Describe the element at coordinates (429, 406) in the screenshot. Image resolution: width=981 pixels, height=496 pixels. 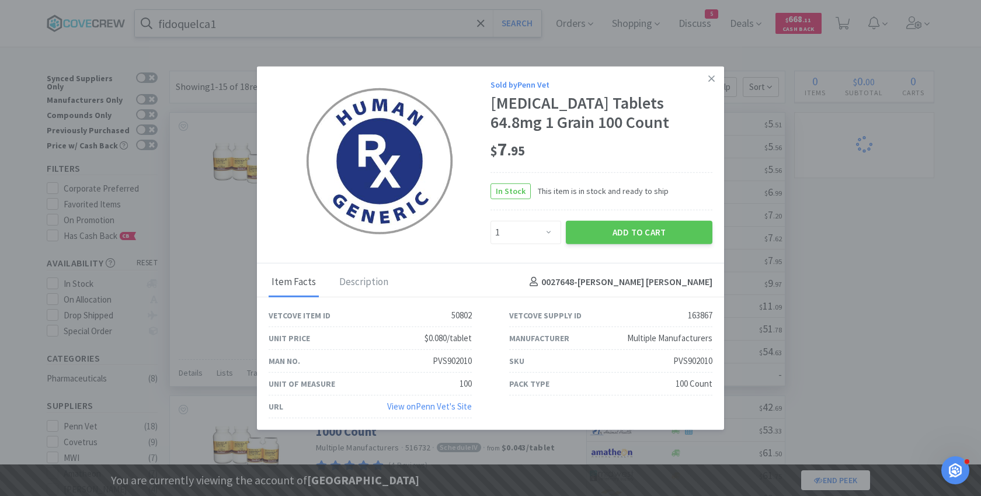
I see `a: View onPenn Vet's Site` at that location.